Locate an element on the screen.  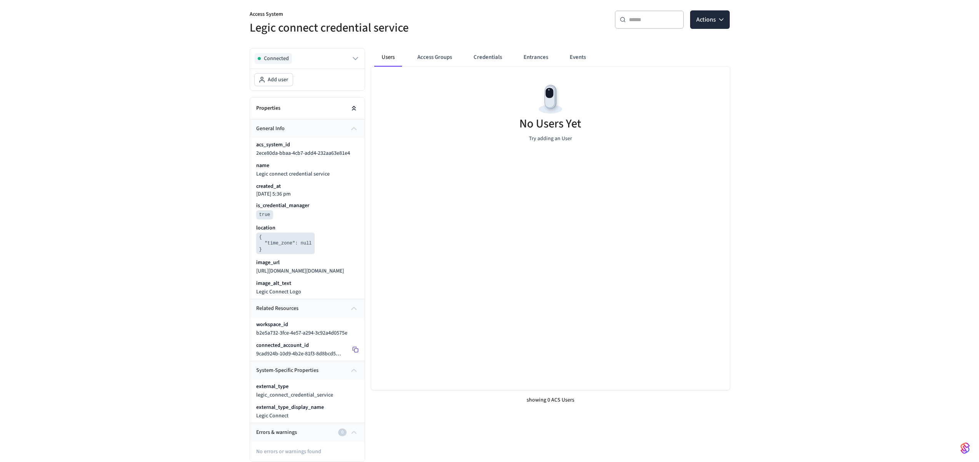
pre: { "time_zone": null } is located at coordinates (286, 243).